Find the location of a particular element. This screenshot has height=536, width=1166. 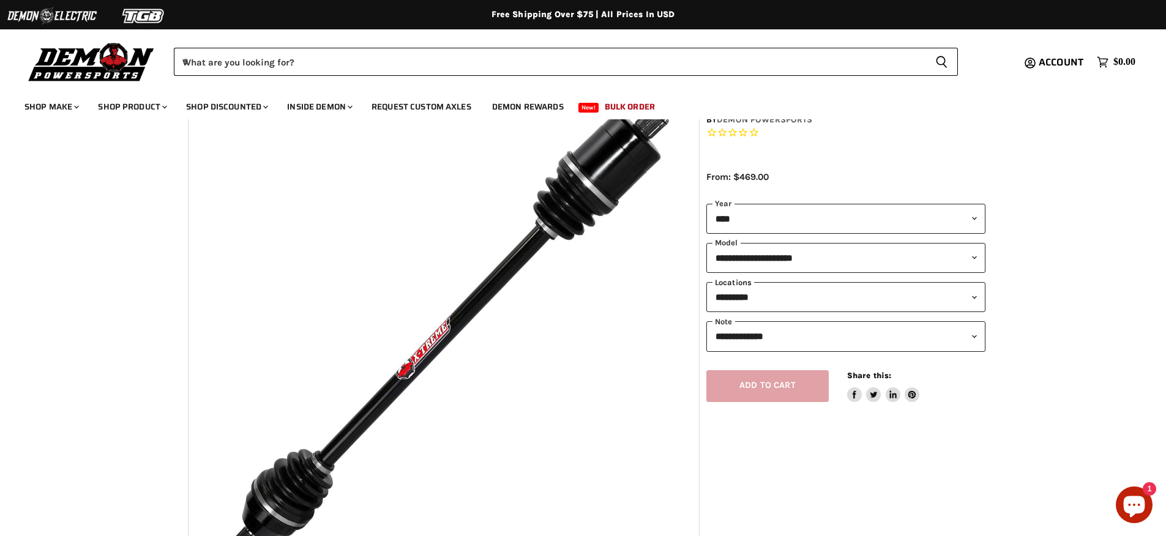

button: Search is located at coordinates (941, 62).